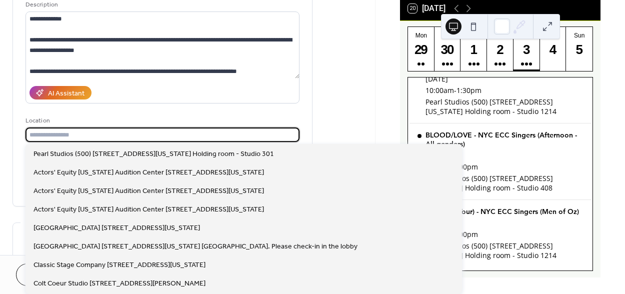 This screenshot has height=294, width=625. I want to click on div: 5, so click(579, 50).